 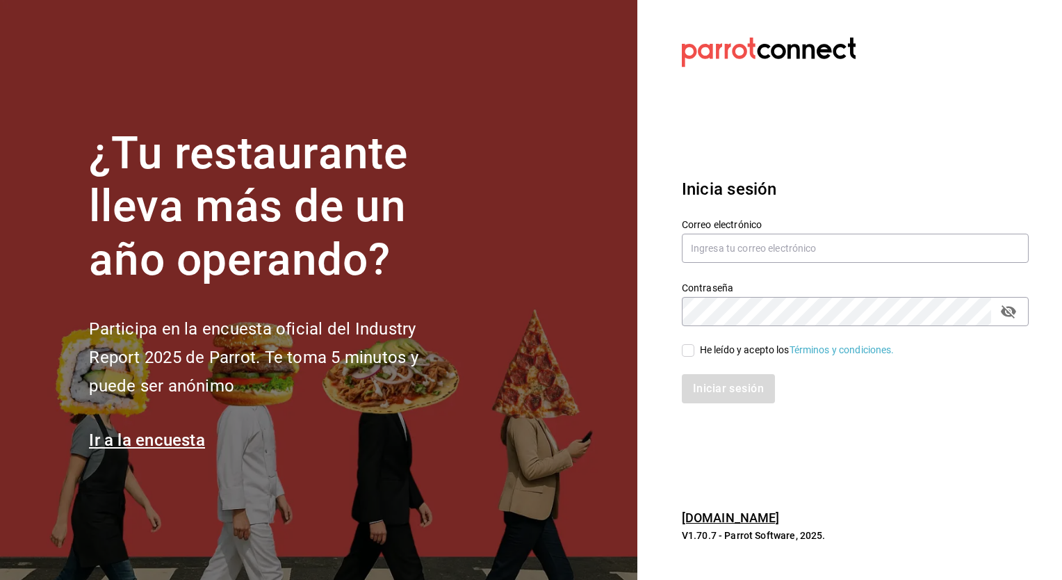 What do you see at coordinates (855, 224) in the screenshot?
I see `label: Correo electrónico` at bounding box center [855, 224].